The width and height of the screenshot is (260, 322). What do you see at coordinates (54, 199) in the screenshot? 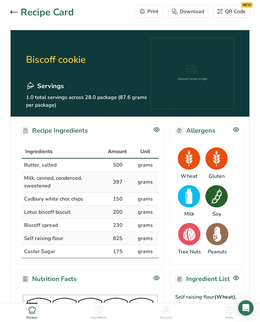
I see `span: Cadbury white choc chips` at bounding box center [54, 199].